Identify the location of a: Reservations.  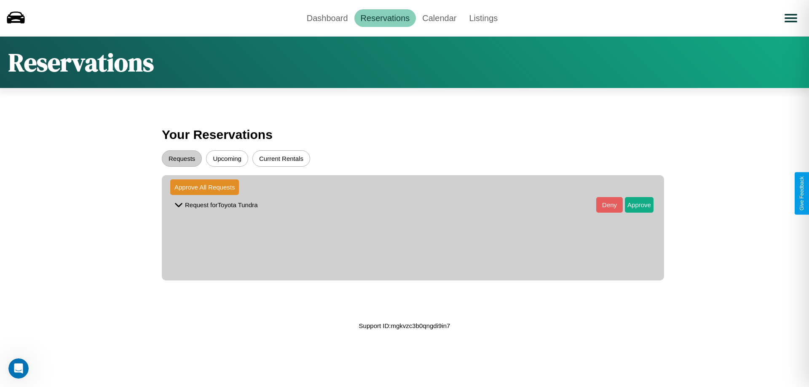
(385, 18).